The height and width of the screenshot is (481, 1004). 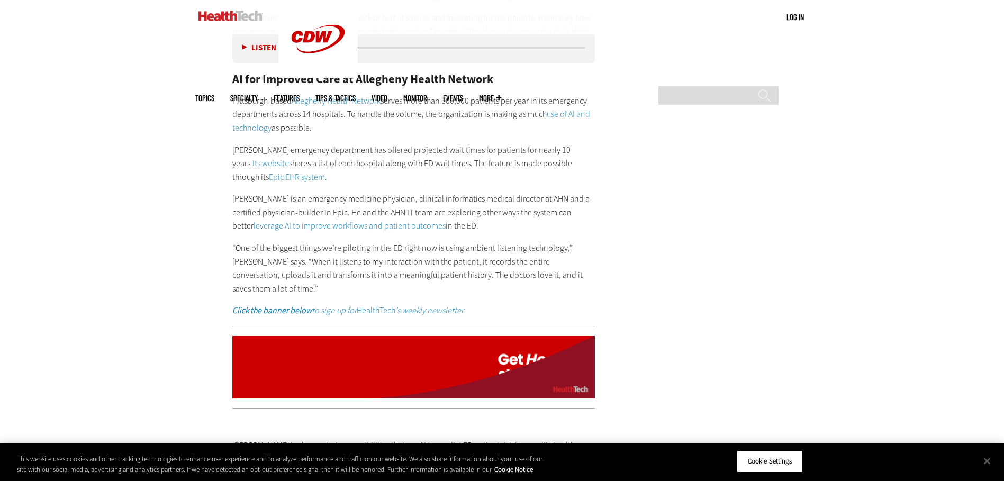 I want to click on a: Features, so click(x=286, y=98).